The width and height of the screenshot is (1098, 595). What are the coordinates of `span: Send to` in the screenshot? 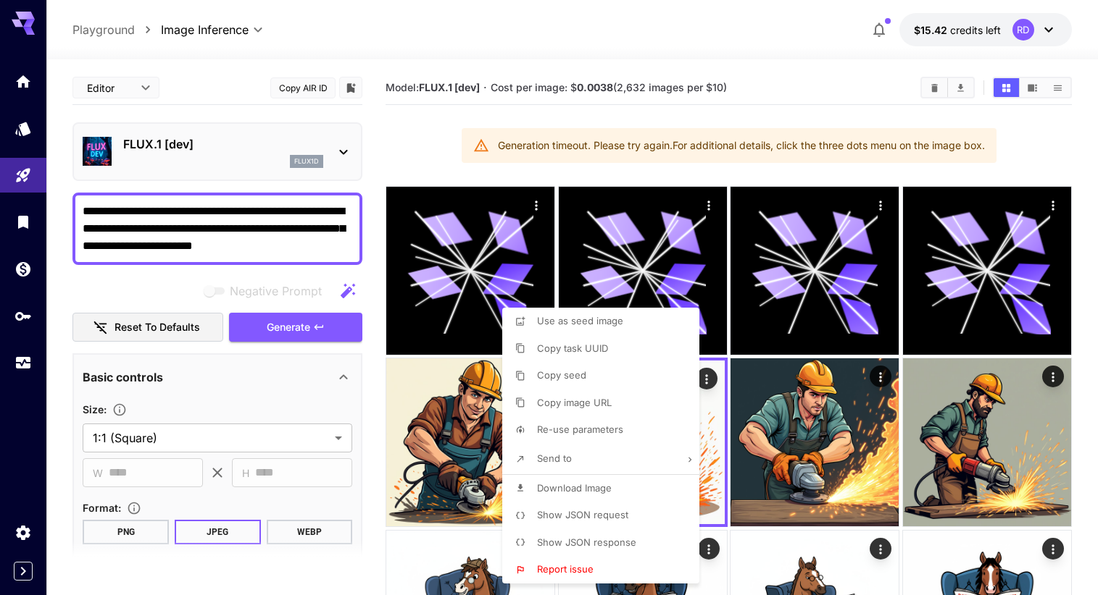 It's located at (554, 459).